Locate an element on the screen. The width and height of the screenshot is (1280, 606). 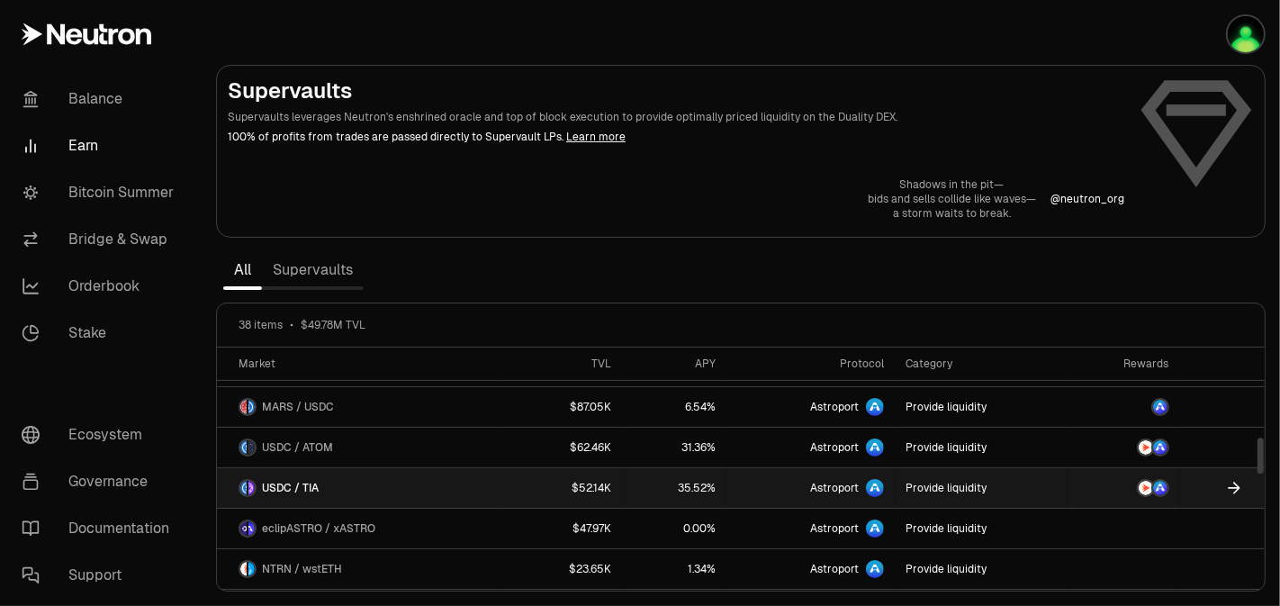
a: $52.14K is located at coordinates (561, 488).